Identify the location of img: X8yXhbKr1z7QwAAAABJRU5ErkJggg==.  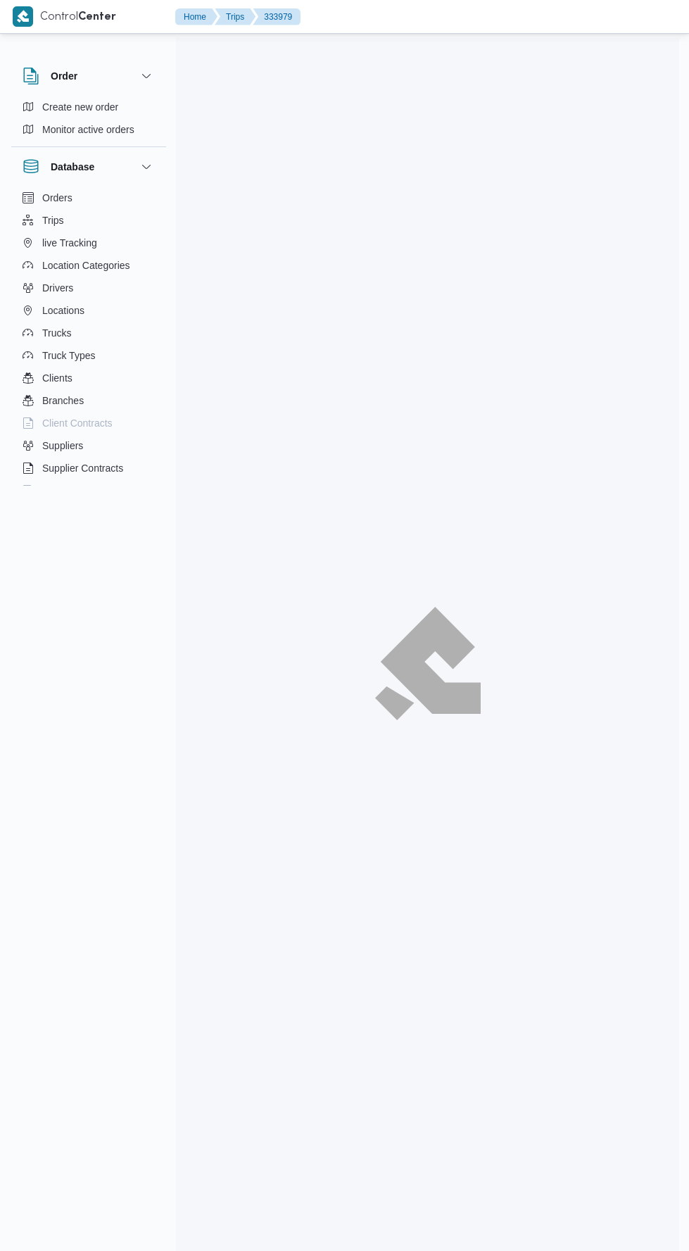
(23, 16).